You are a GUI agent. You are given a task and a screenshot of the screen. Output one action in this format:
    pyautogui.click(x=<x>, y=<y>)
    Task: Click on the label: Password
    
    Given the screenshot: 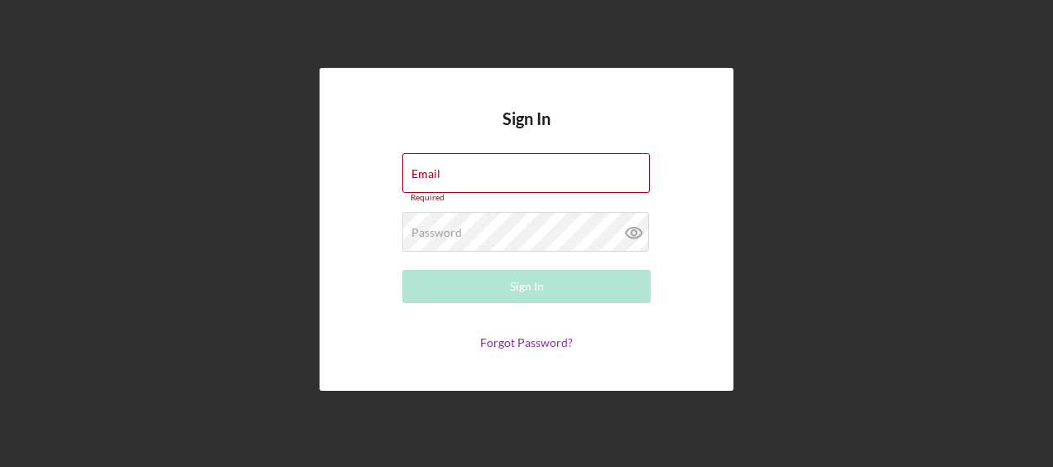 What is the action you would take?
    pyautogui.click(x=436, y=233)
    